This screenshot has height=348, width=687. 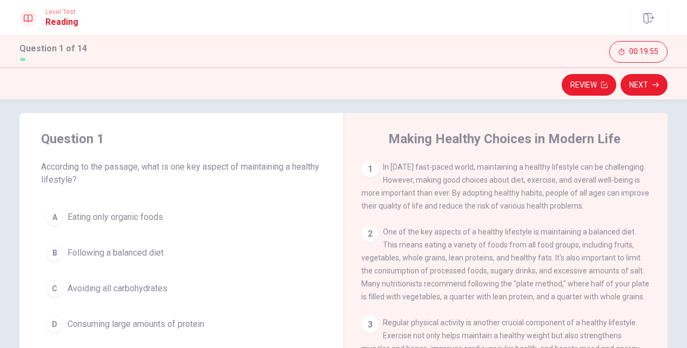 I want to click on h1: Question 1 of 14, so click(x=54, y=49).